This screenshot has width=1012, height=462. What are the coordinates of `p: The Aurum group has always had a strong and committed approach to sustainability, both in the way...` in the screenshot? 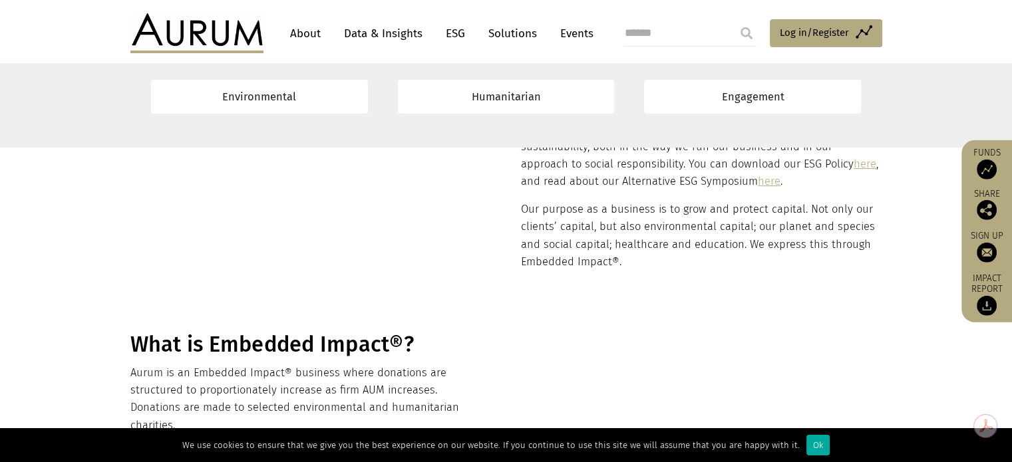 It's located at (699, 156).